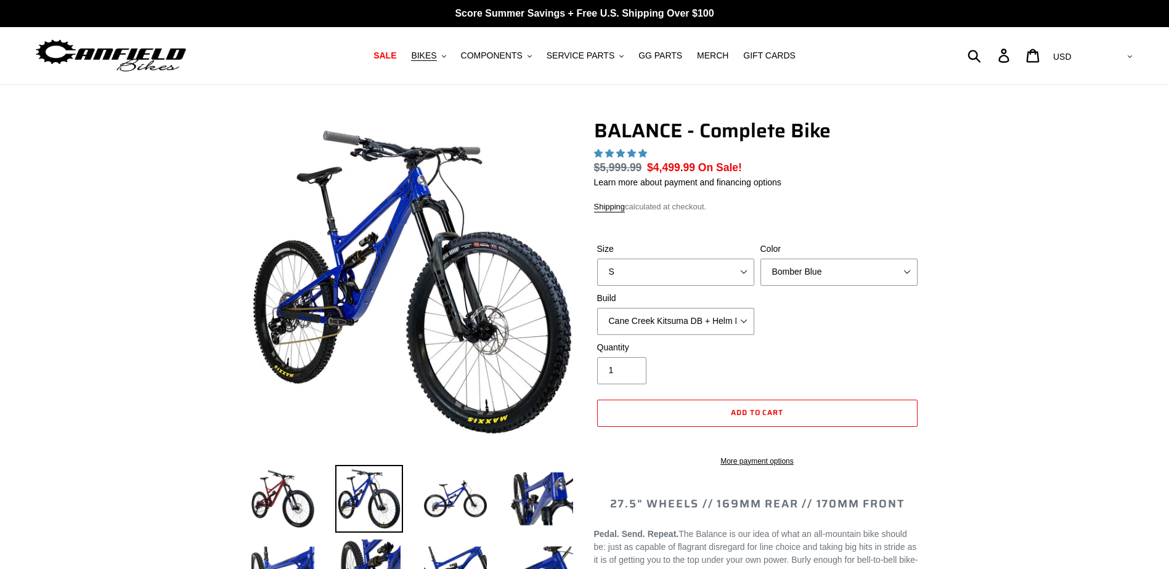 The image size is (1169, 569). I want to click on input: Search, so click(989, 55).